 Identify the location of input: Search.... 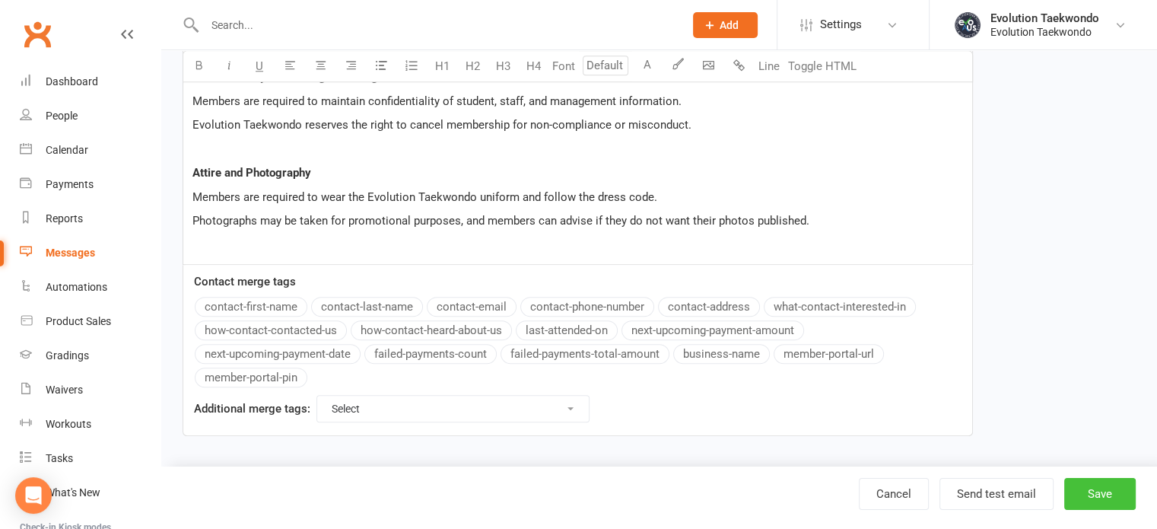
(437, 25).